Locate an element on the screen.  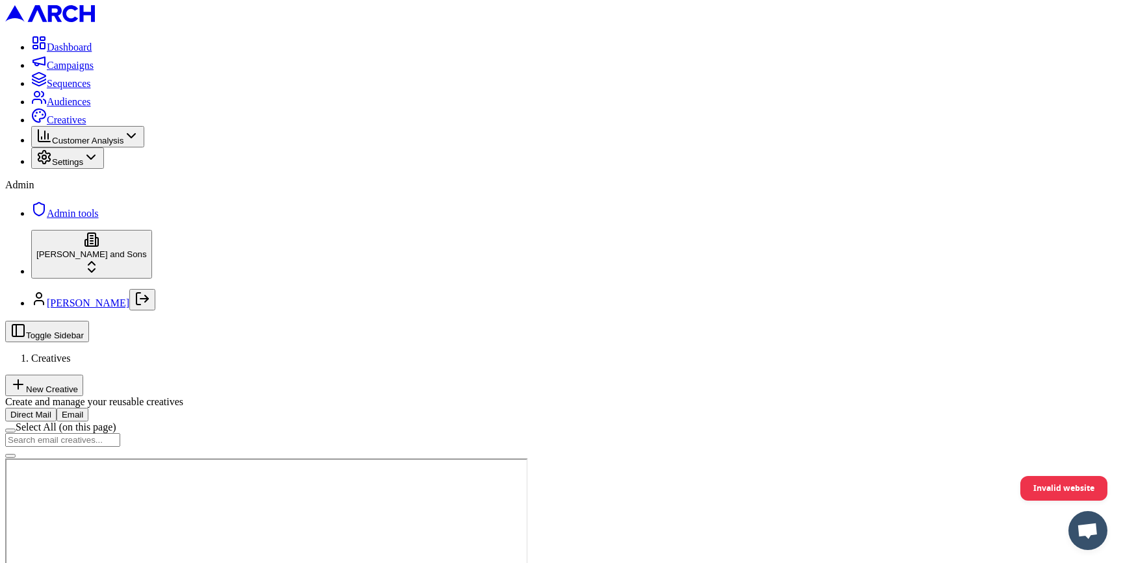
button: Toggle Sidebar is located at coordinates (47, 331).